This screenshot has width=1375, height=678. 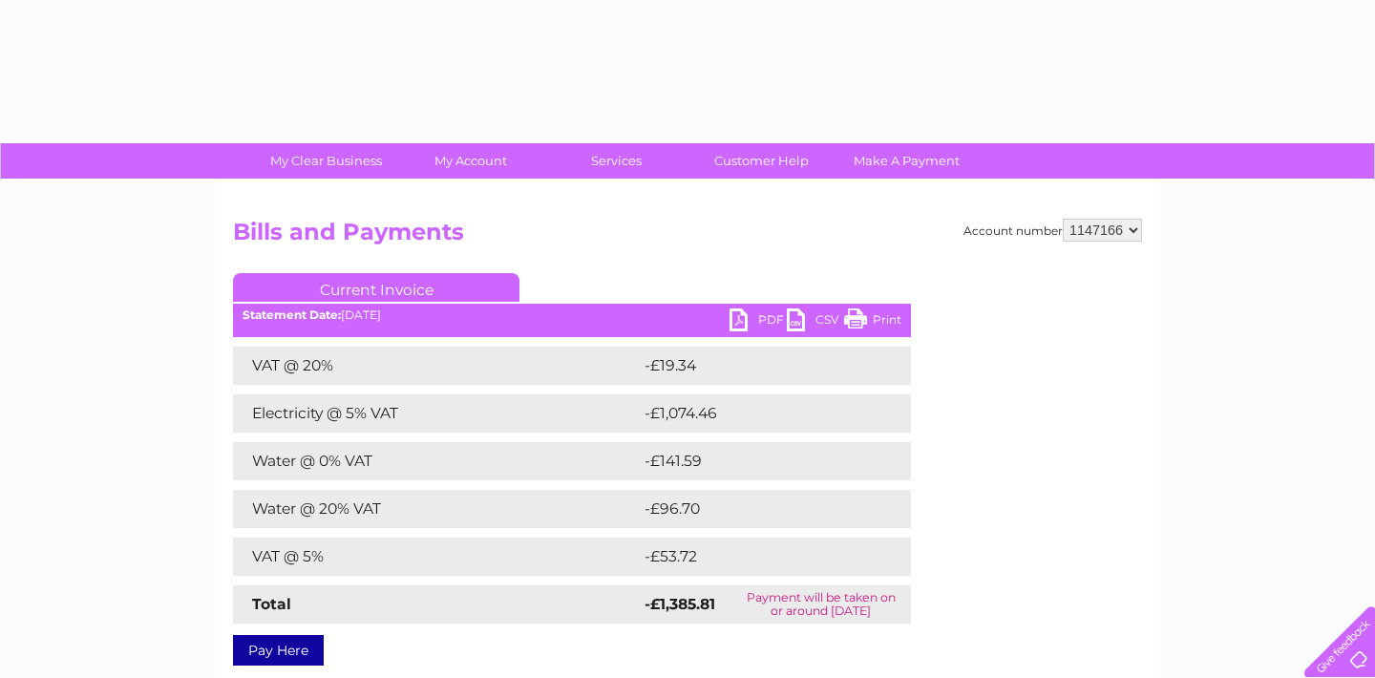 I want to click on a: Pay Here, so click(x=278, y=650).